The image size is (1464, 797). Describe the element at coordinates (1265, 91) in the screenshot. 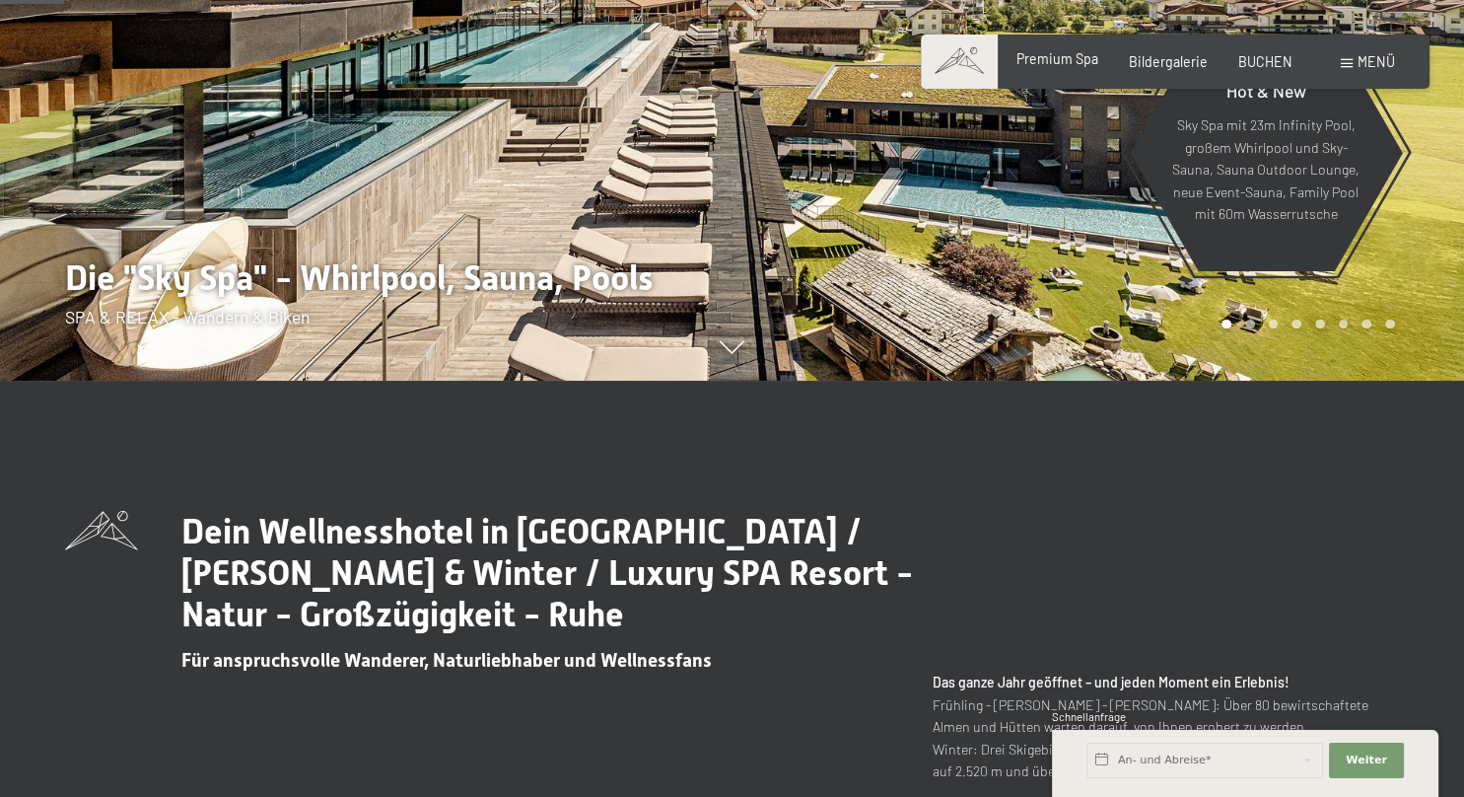

I see `span: Hot & New` at that location.